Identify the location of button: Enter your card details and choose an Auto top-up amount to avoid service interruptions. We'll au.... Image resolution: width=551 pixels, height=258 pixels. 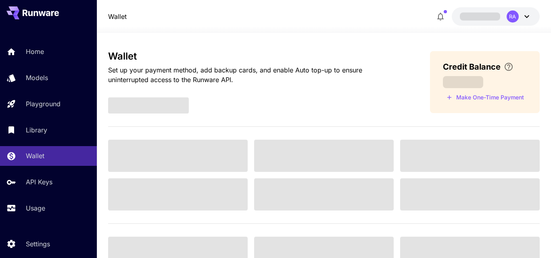
(508, 67).